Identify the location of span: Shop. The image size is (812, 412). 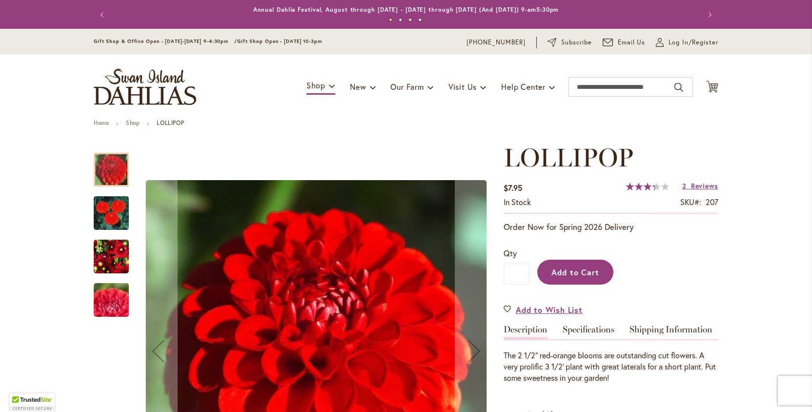
(316, 85).